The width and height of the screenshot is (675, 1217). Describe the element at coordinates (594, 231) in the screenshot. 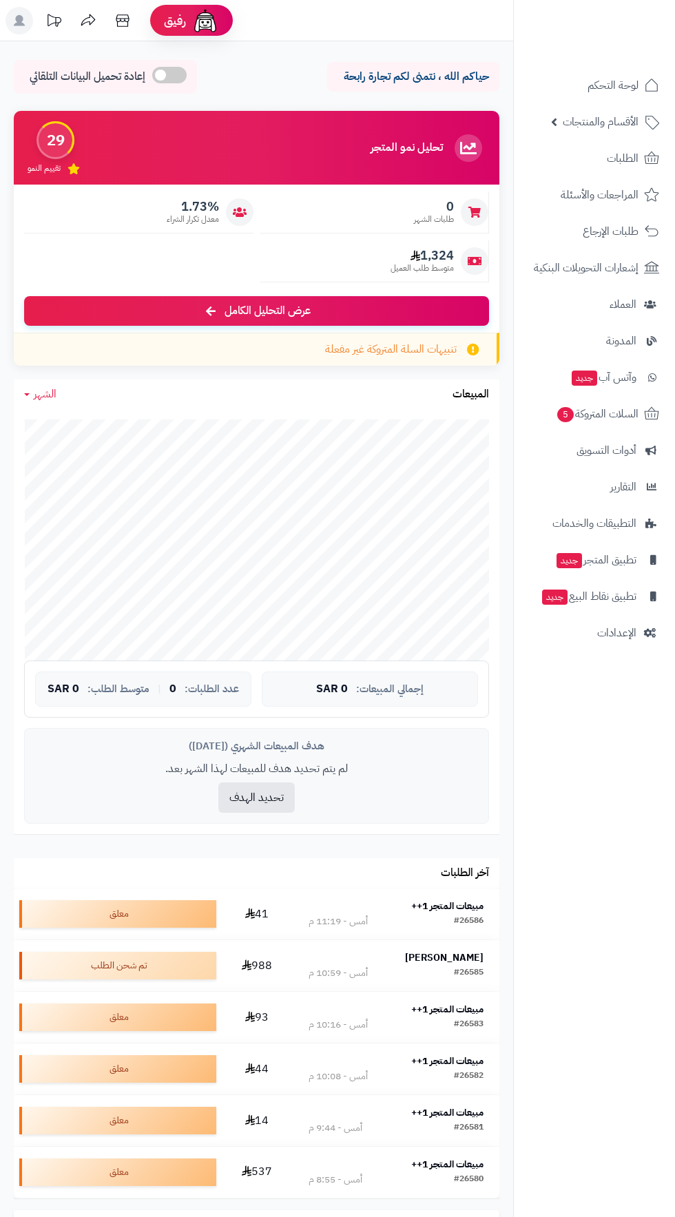

I see `a: طلبات الإرجاع` at that location.